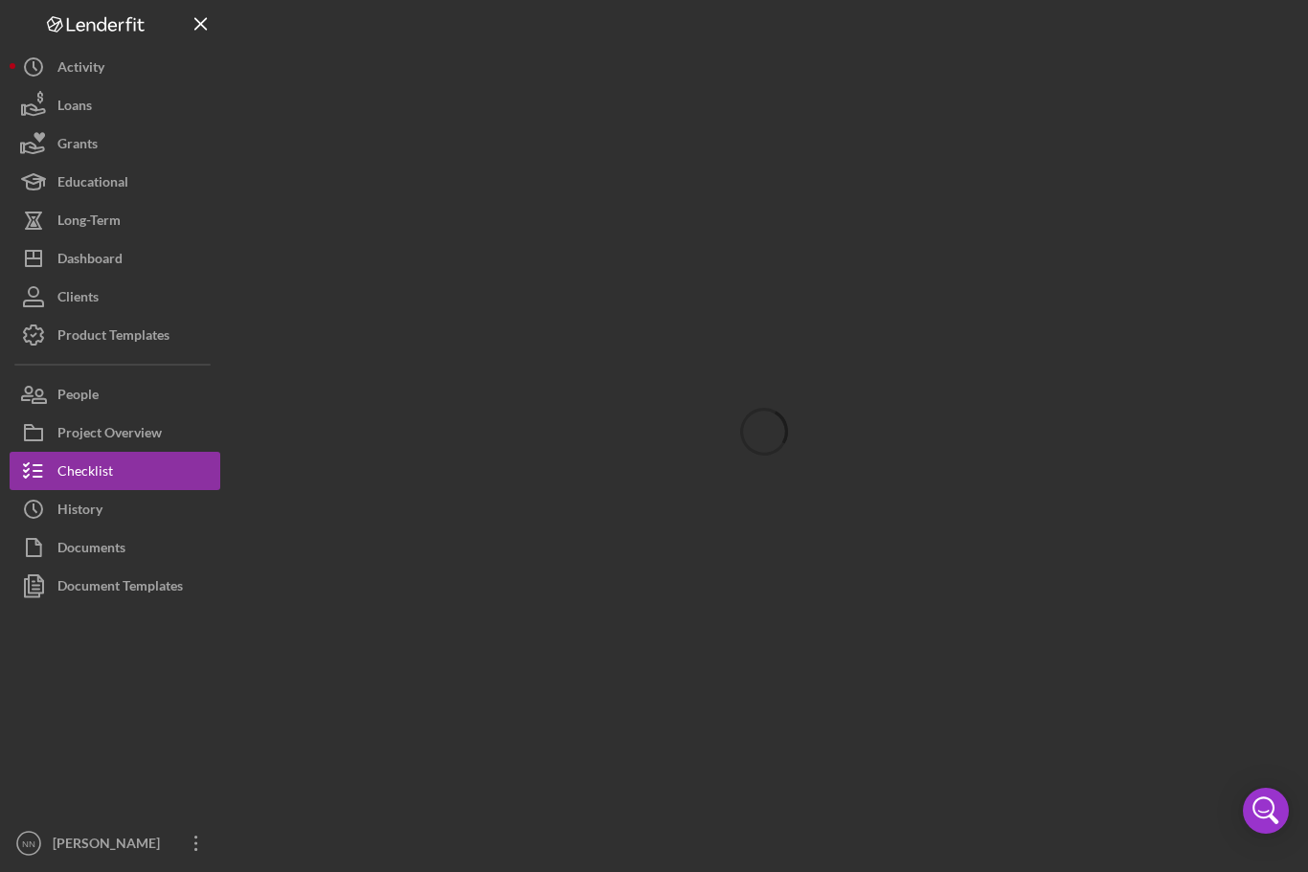  I want to click on div: Documents, so click(91, 550).